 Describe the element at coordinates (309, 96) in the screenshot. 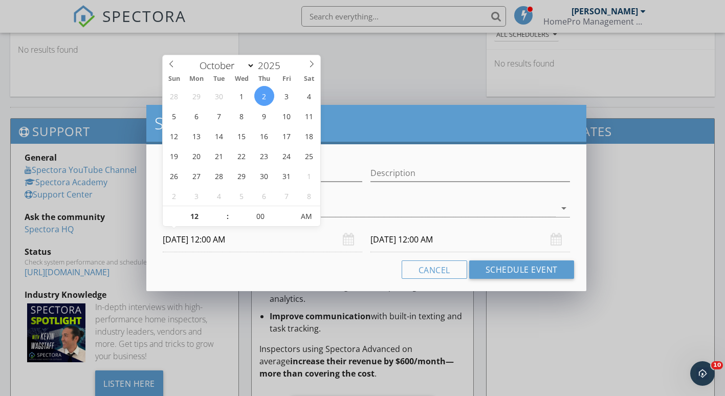

I see `span: October 4, 2025` at that location.